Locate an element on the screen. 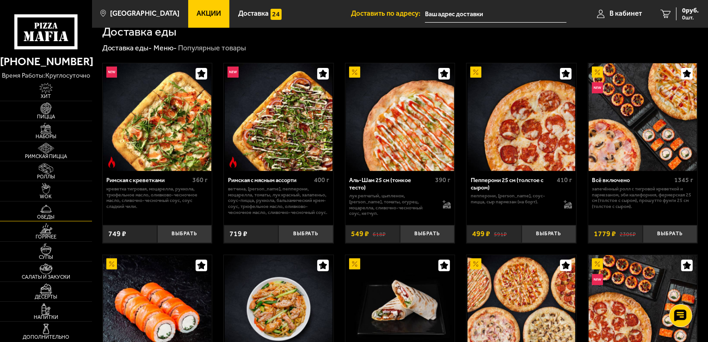  div: Популярные товары is located at coordinates (212, 48).